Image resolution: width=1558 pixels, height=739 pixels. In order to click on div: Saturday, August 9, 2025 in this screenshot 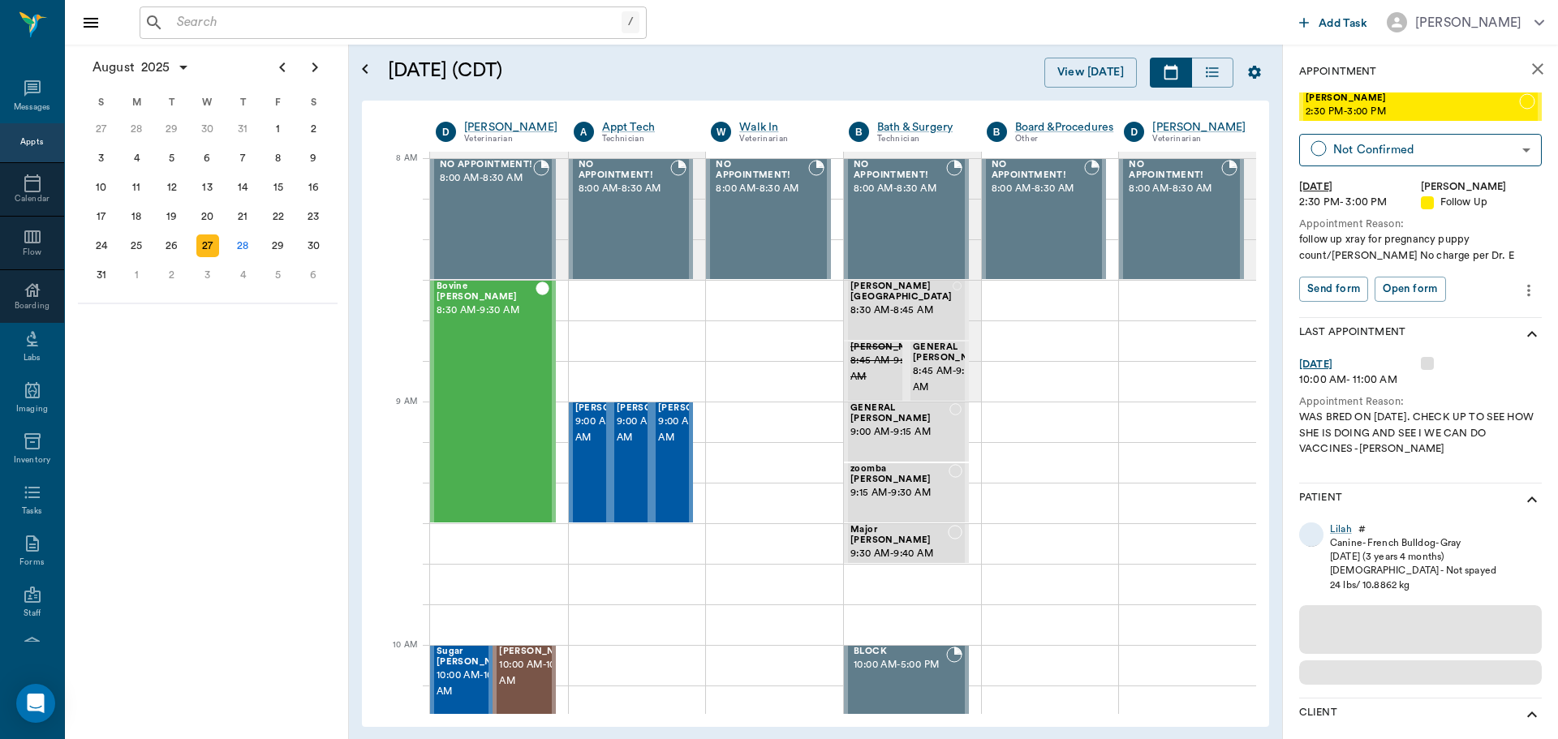, I will do `click(313, 158)`.